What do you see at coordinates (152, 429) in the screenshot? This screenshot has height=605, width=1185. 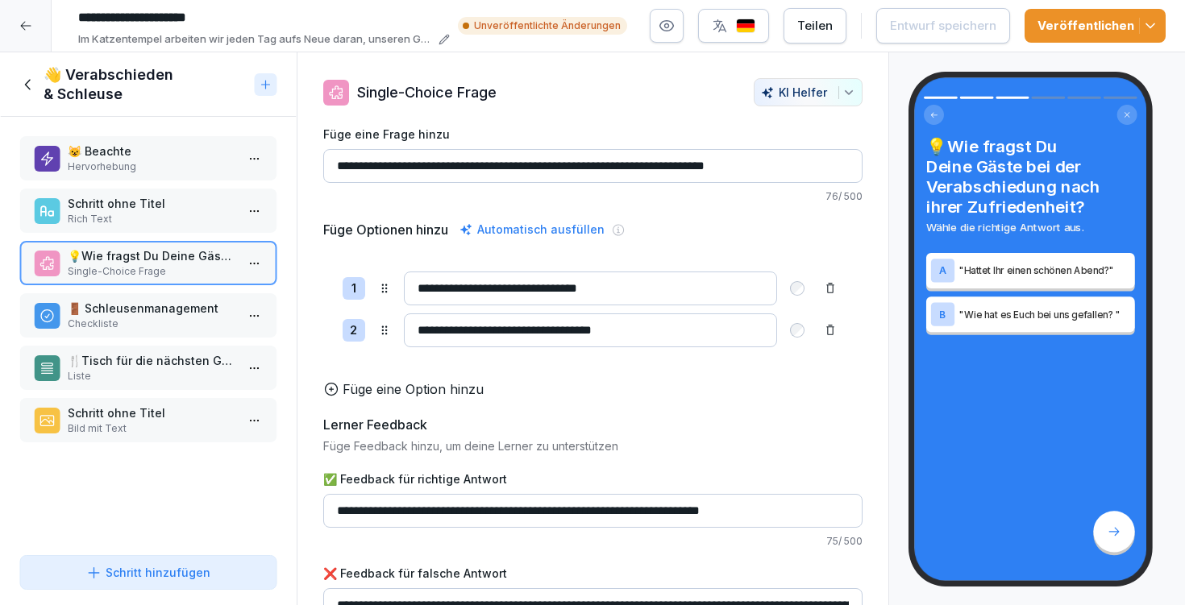 I see `p: Bild mit Text` at bounding box center [152, 429].